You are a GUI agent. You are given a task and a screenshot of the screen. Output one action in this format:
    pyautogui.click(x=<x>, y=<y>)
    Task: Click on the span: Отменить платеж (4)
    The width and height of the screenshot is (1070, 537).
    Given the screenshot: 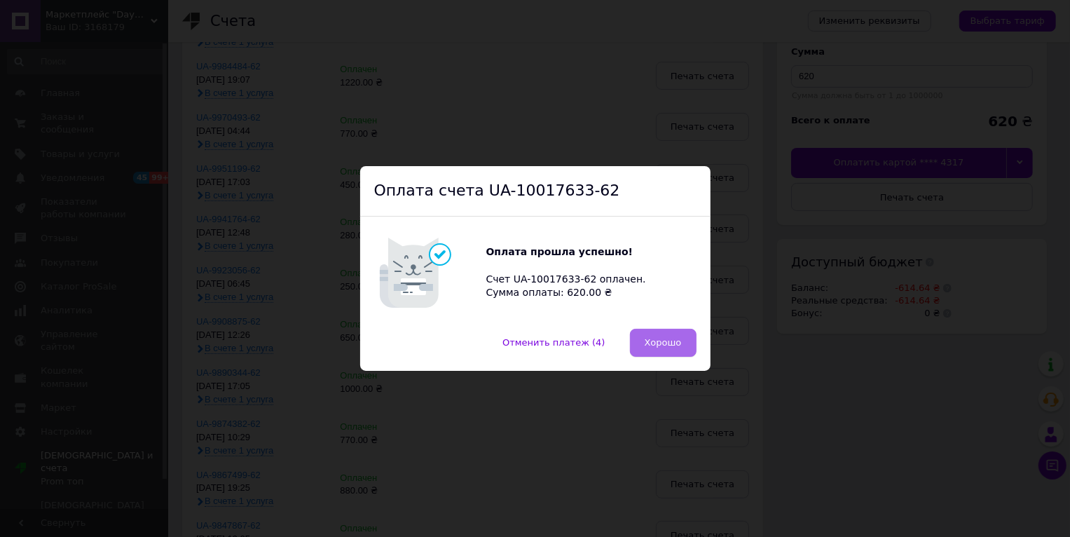 What is the action you would take?
    pyautogui.click(x=554, y=342)
    